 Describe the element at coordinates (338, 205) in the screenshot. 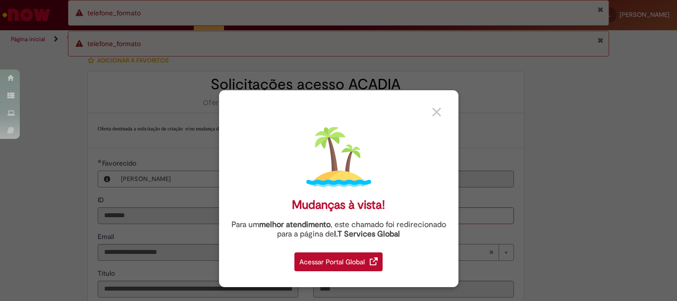

I see `div: Mudanças à vista!` at that location.